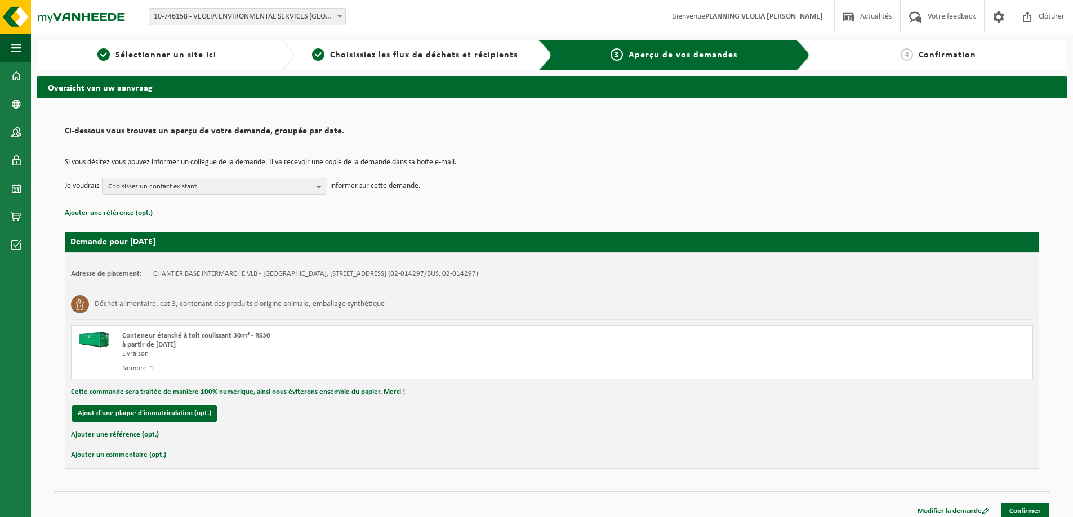  What do you see at coordinates (215, 186) in the screenshot?
I see `button: Choisissez un contact existant` at bounding box center [215, 186].